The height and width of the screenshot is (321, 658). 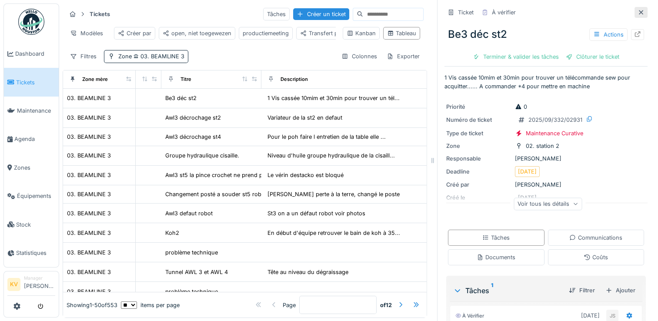 What do you see at coordinates (31, 253) in the screenshot?
I see `a: Statistiques` at bounding box center [31, 253].